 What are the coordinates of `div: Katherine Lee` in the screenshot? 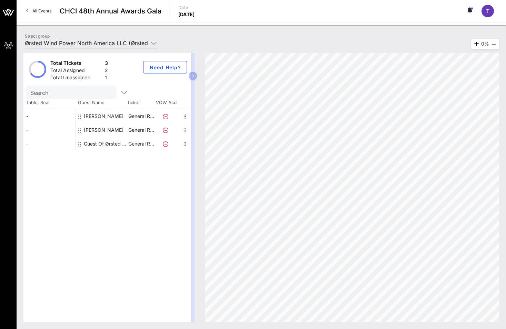 It's located at (103, 116).